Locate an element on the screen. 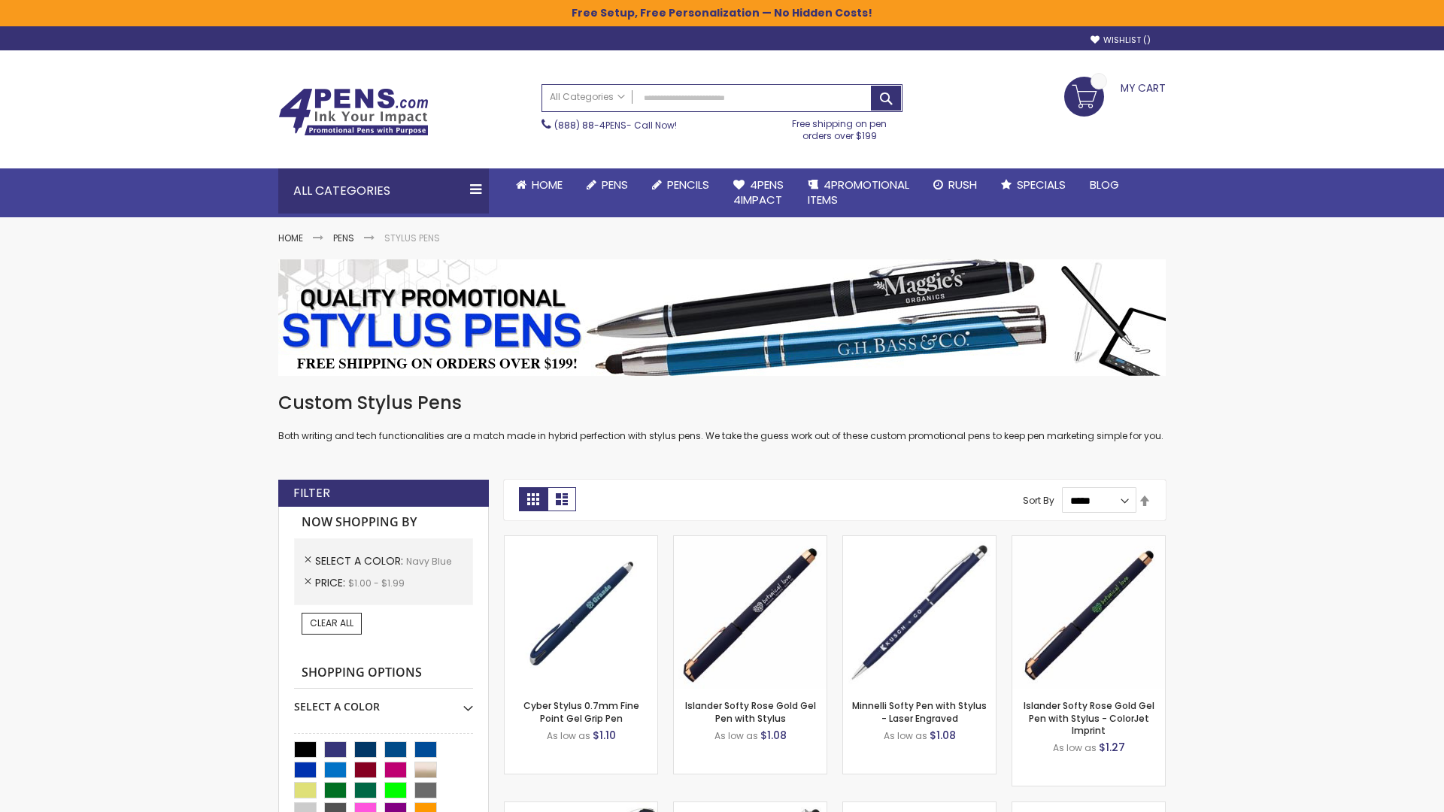 Image resolution: width=1444 pixels, height=812 pixels. span: 4Pens 4impact is located at coordinates (758, 192).